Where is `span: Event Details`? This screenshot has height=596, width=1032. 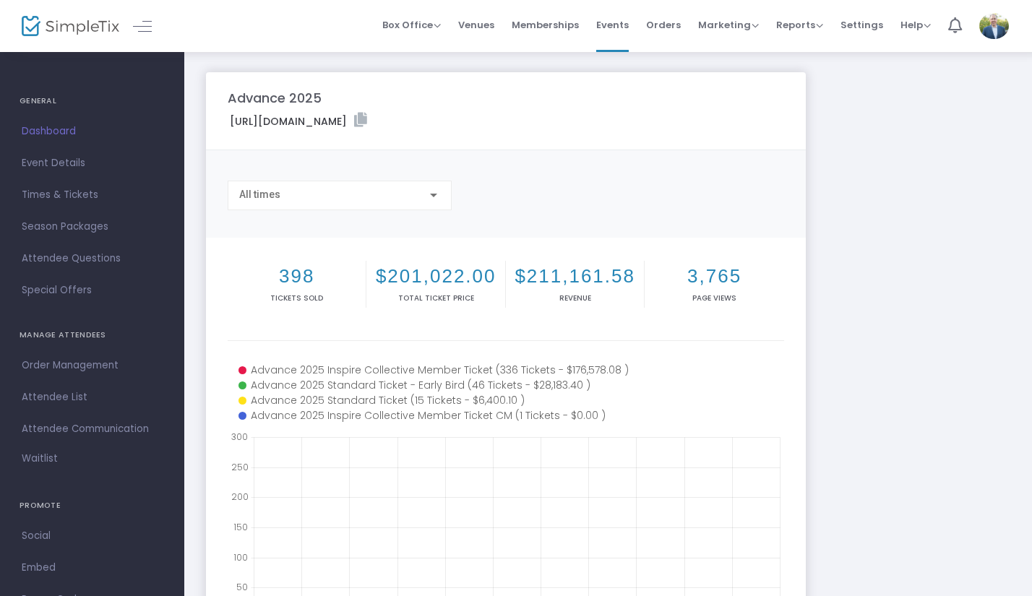 span: Event Details is located at coordinates (92, 163).